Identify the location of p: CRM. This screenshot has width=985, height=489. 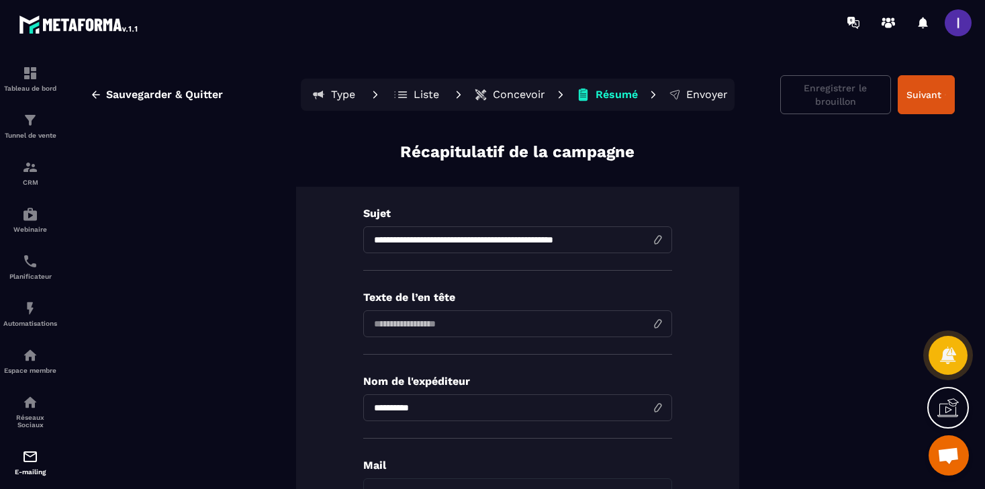
(30, 182).